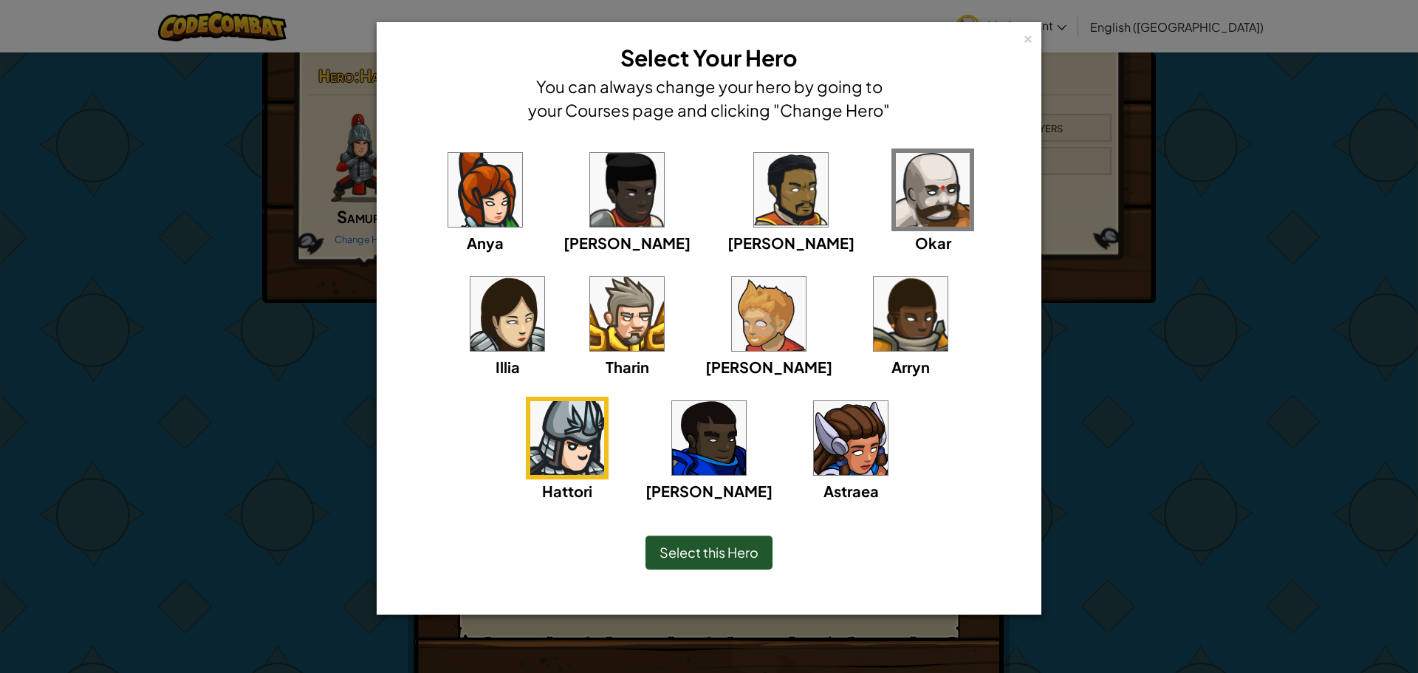  I want to click on span: Hattori, so click(567, 490).